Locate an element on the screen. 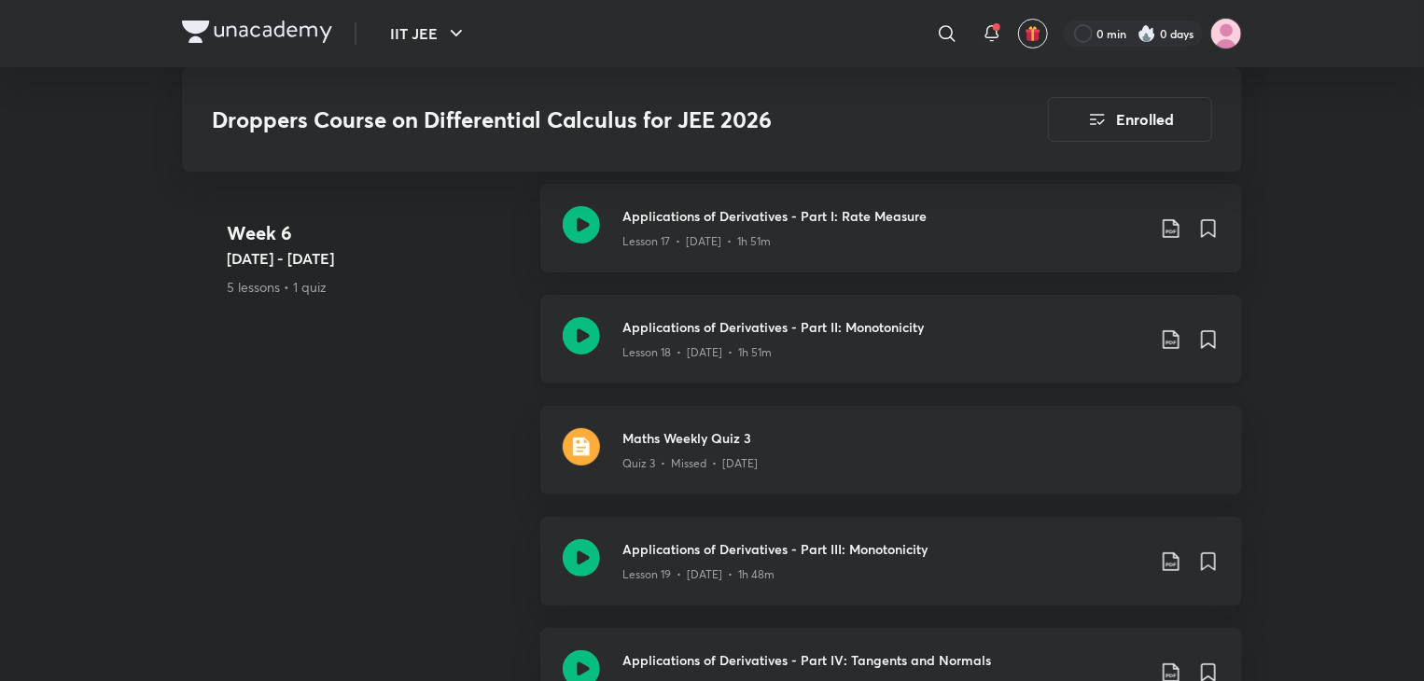  p: 5 lessons • 1 quiz is located at coordinates (376, 286).